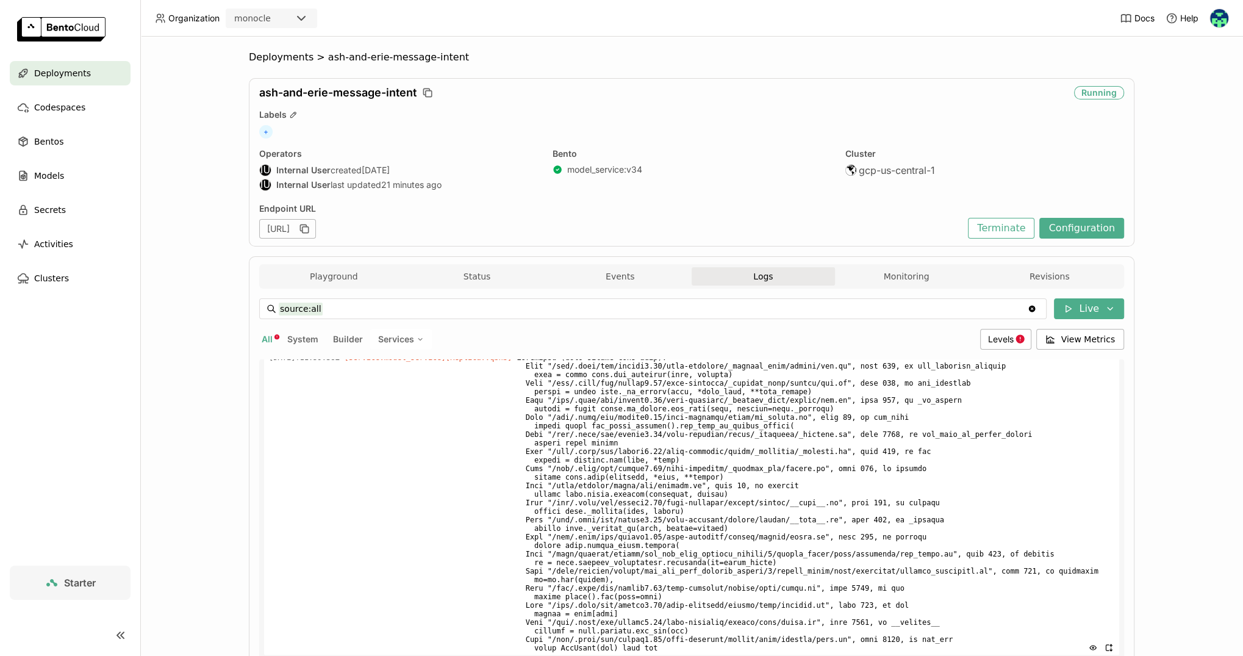 Image resolution: width=1243 pixels, height=656 pixels. I want to click on a: Starter, so click(70, 583).